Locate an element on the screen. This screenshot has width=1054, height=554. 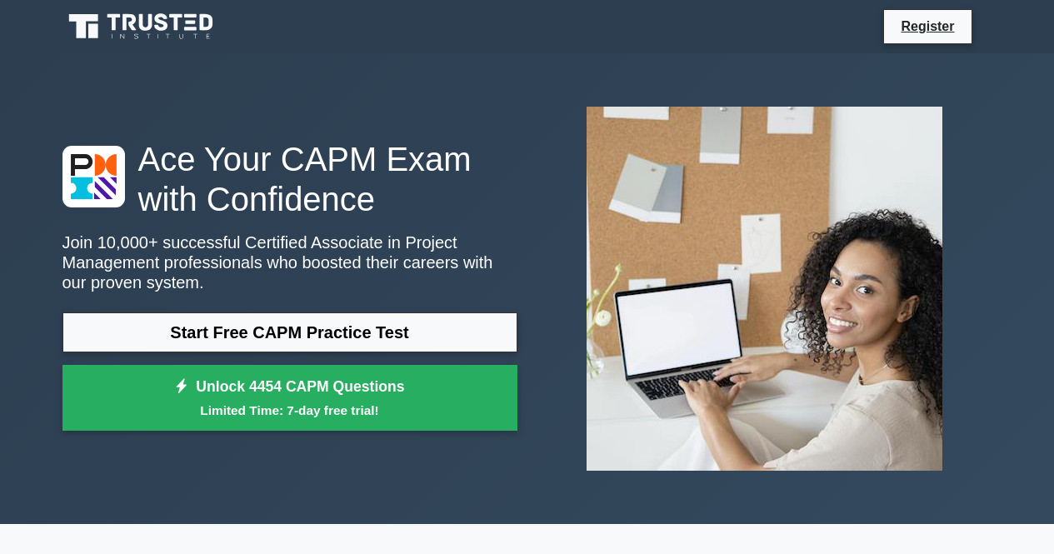
p: Join 10,000+ successful Certified Associate in Project Management professionals who boosted their... is located at coordinates (290, 263).